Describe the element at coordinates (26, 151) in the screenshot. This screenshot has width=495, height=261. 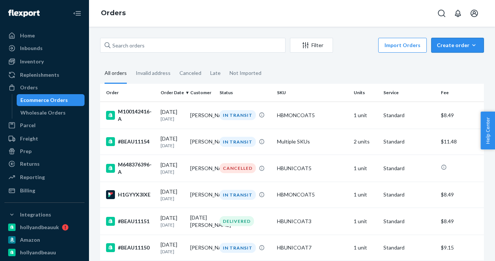
I see `div: Prep` at that location.